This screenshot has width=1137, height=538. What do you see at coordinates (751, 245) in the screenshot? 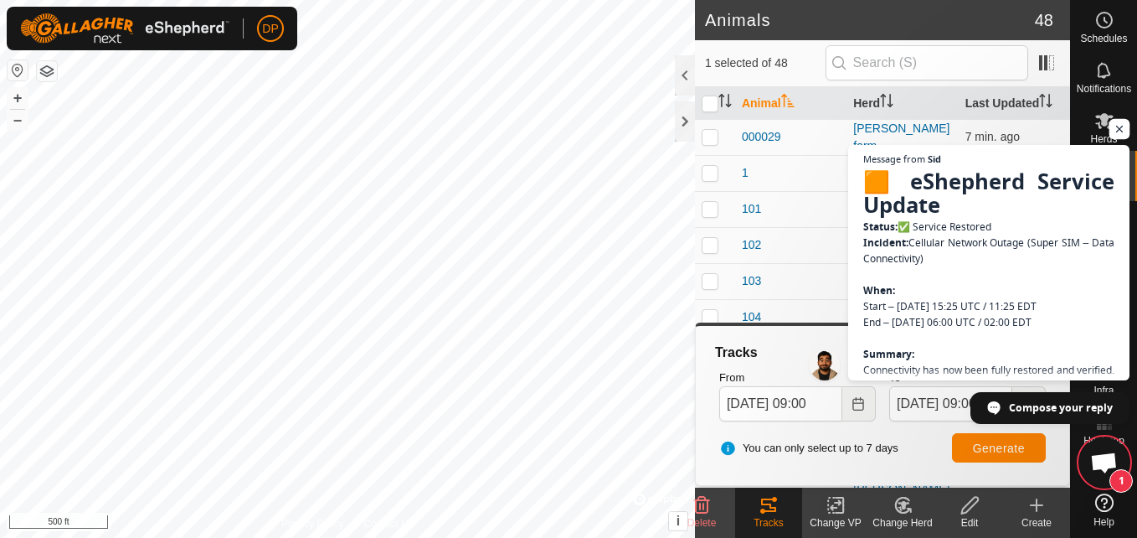
I see `span: 102` at bounding box center [751, 245].